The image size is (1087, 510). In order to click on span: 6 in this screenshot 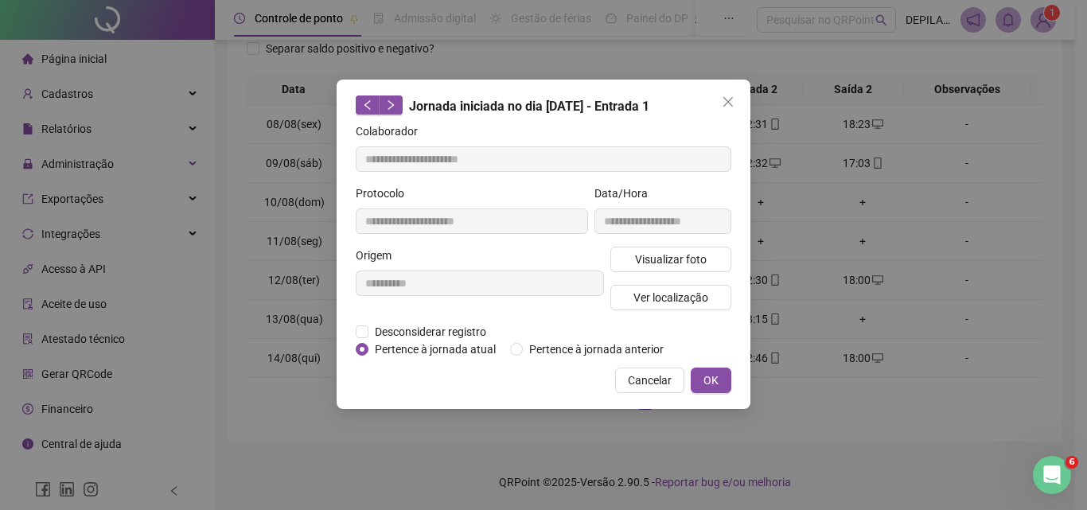, I will do `click(1072, 462)`.